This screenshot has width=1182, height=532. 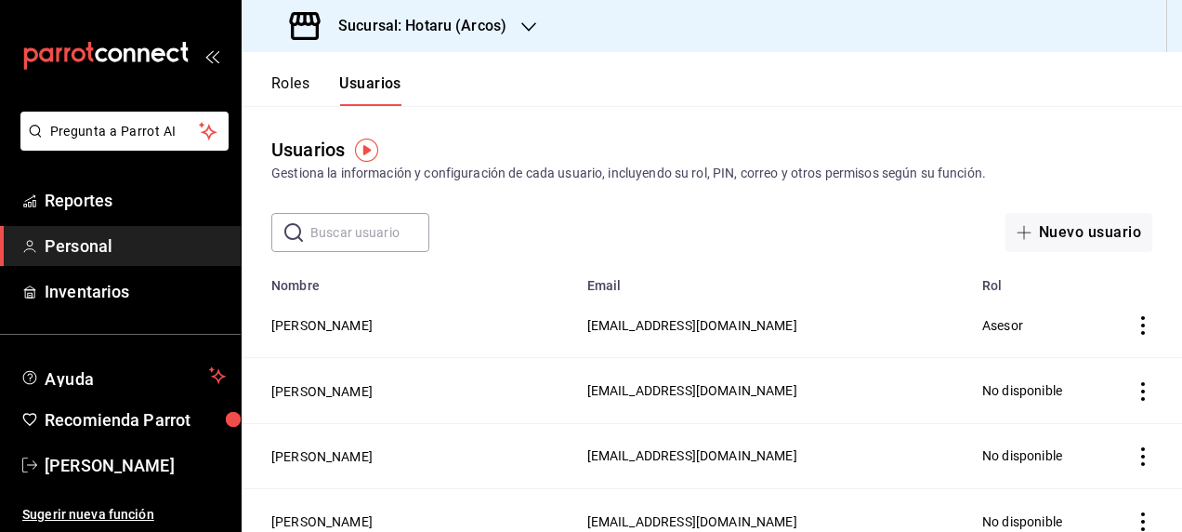 What do you see at coordinates (409, 280) in the screenshot?
I see `th: Nombre` at bounding box center [409, 280].